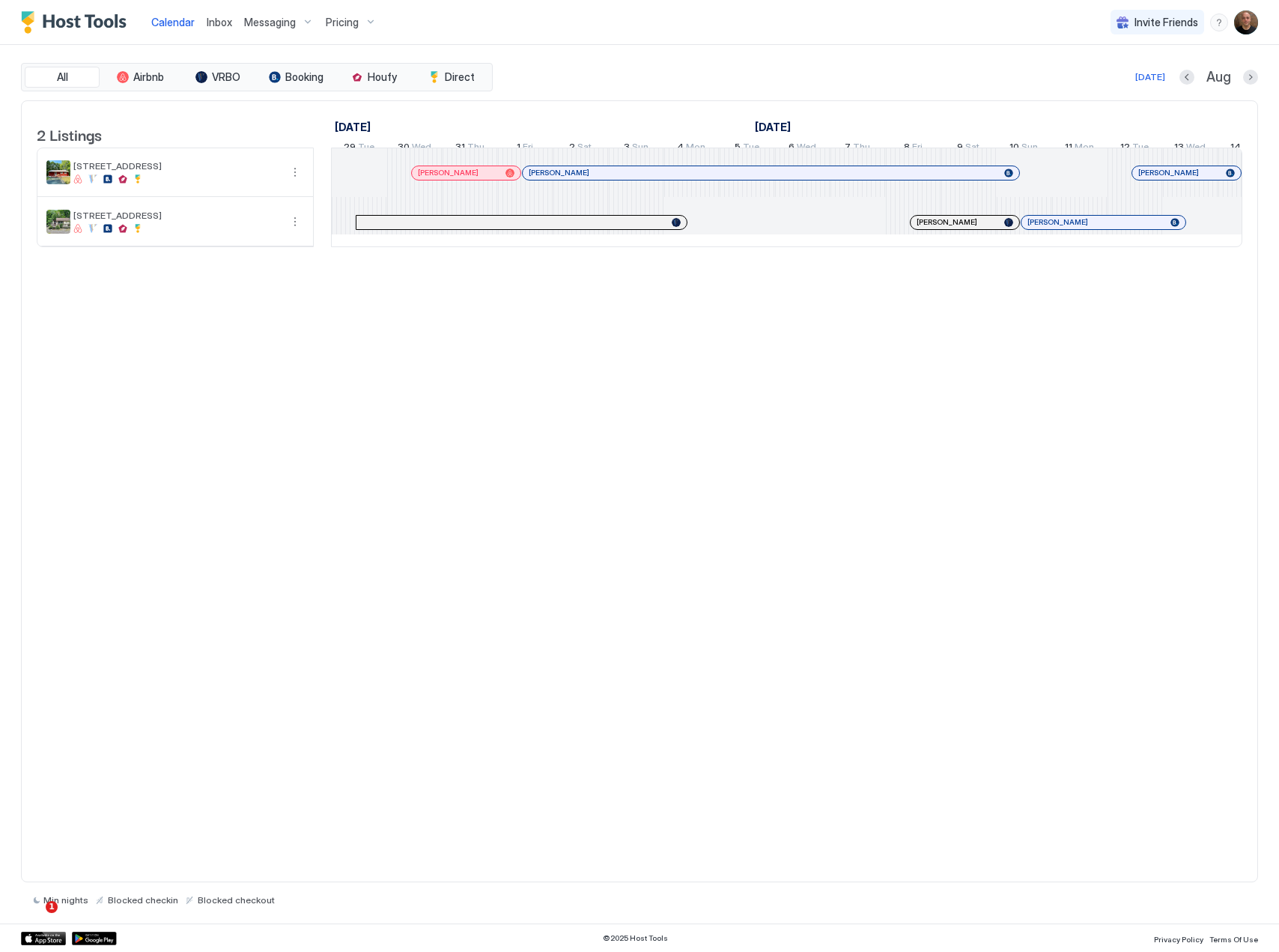 Image resolution: width=1279 pixels, height=952 pixels. What do you see at coordinates (173, 22) in the screenshot?
I see `span: Calendar` at bounding box center [173, 22].